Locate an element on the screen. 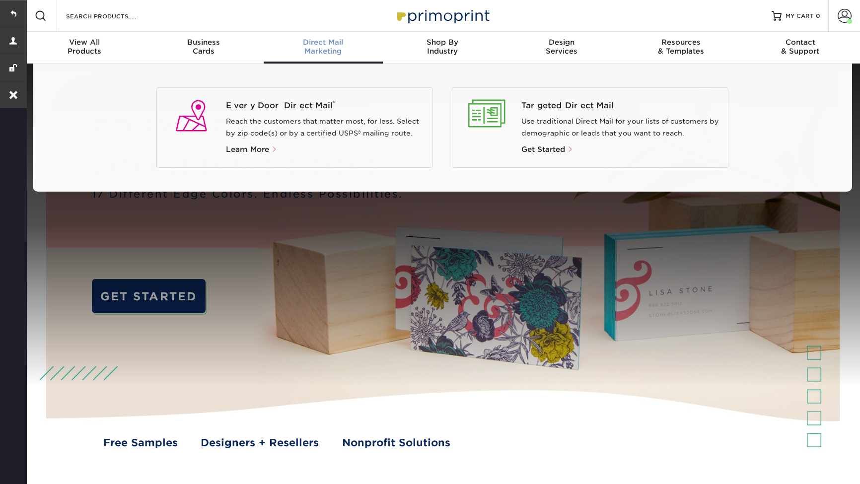 The width and height of the screenshot is (860, 484). input: SEARCH PRODUCTS..... is located at coordinates (113, 16).